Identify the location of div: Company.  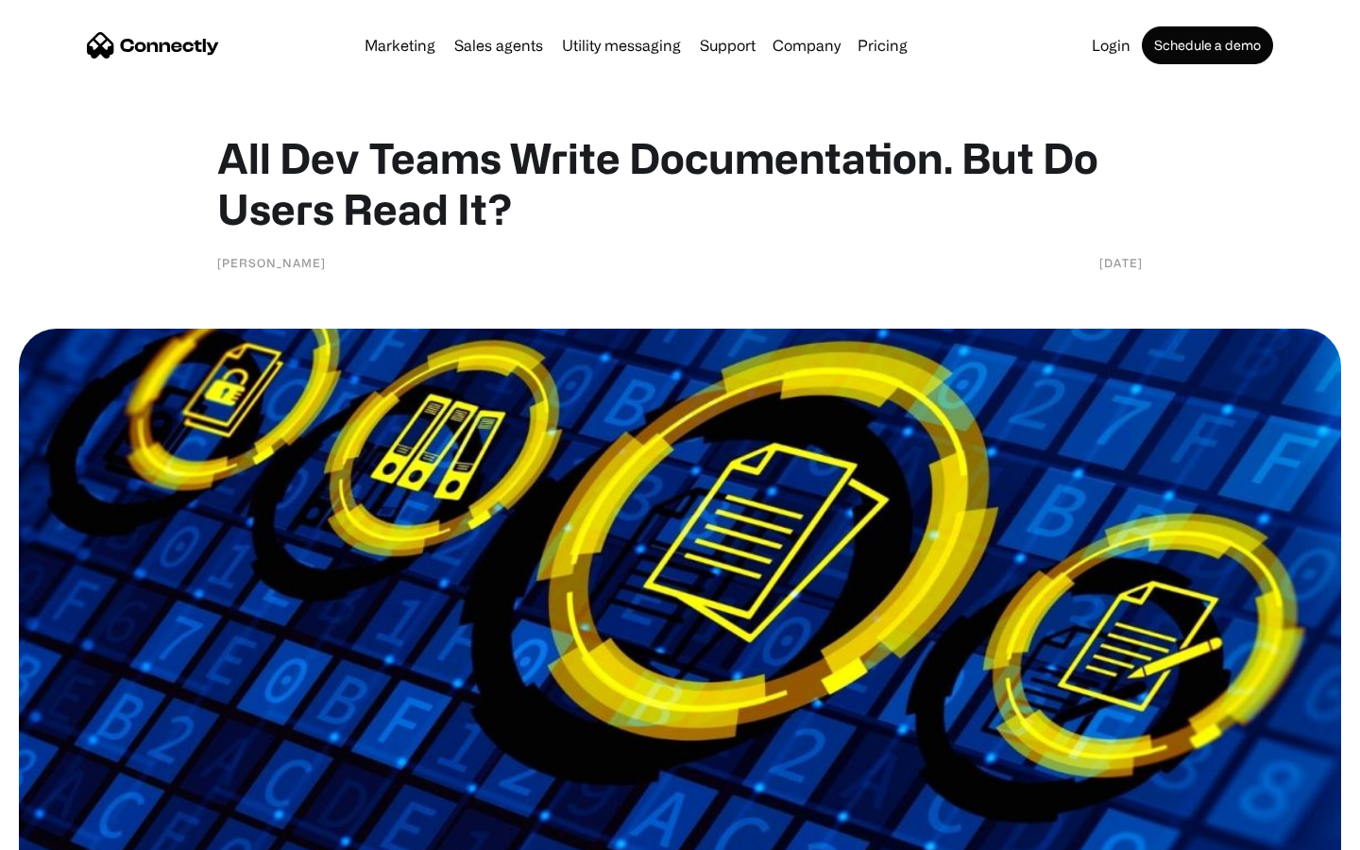
(807, 45).